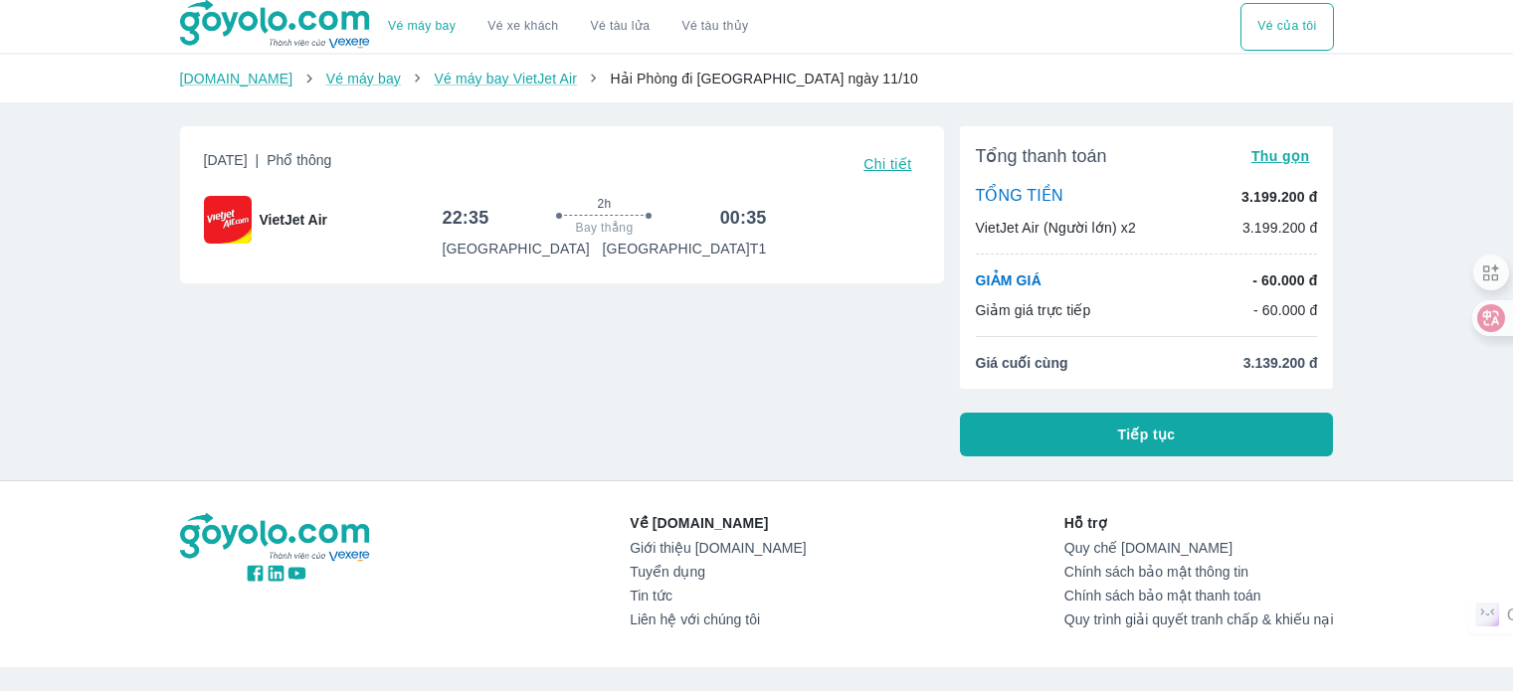 Image resolution: width=1513 pixels, height=691 pixels. Describe the element at coordinates (1280, 156) in the screenshot. I see `span: Thu gọn` at that location.